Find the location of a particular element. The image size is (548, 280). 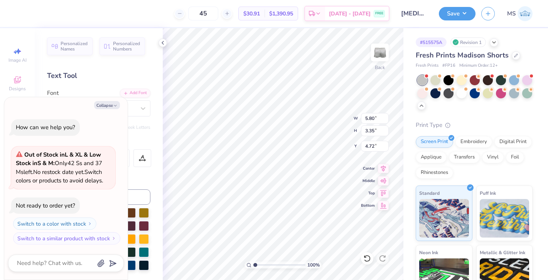

a: MS is located at coordinates (520, 13).